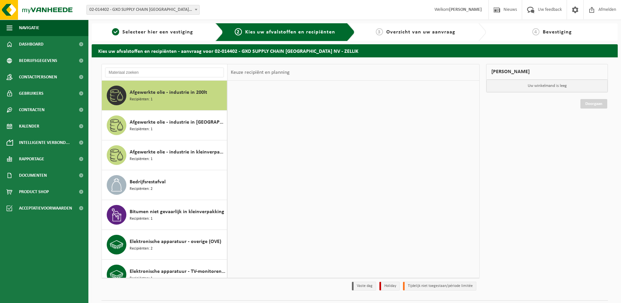  I want to click on span: 1, so click(116, 32).